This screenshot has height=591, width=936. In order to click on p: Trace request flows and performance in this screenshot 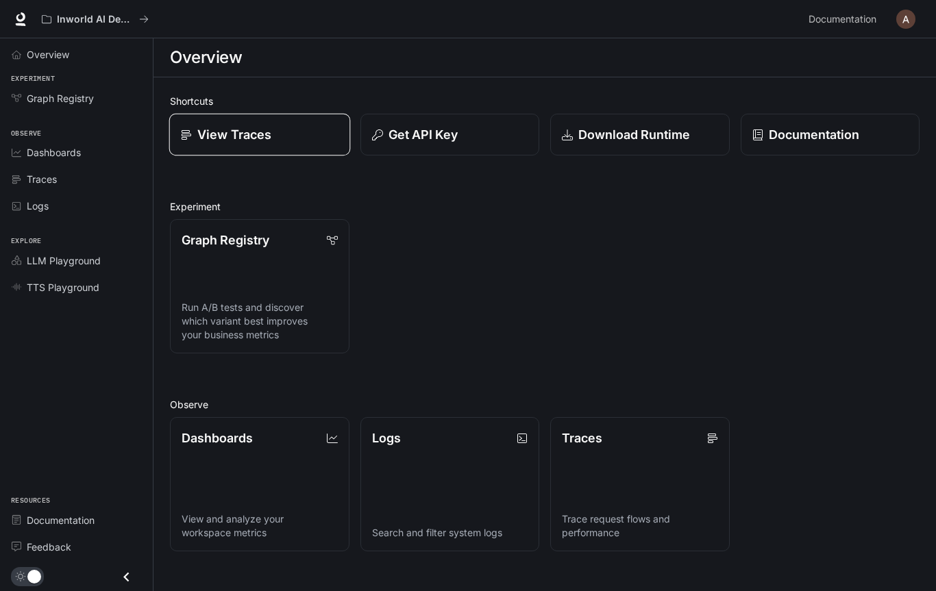, I will do `click(640, 526)`.